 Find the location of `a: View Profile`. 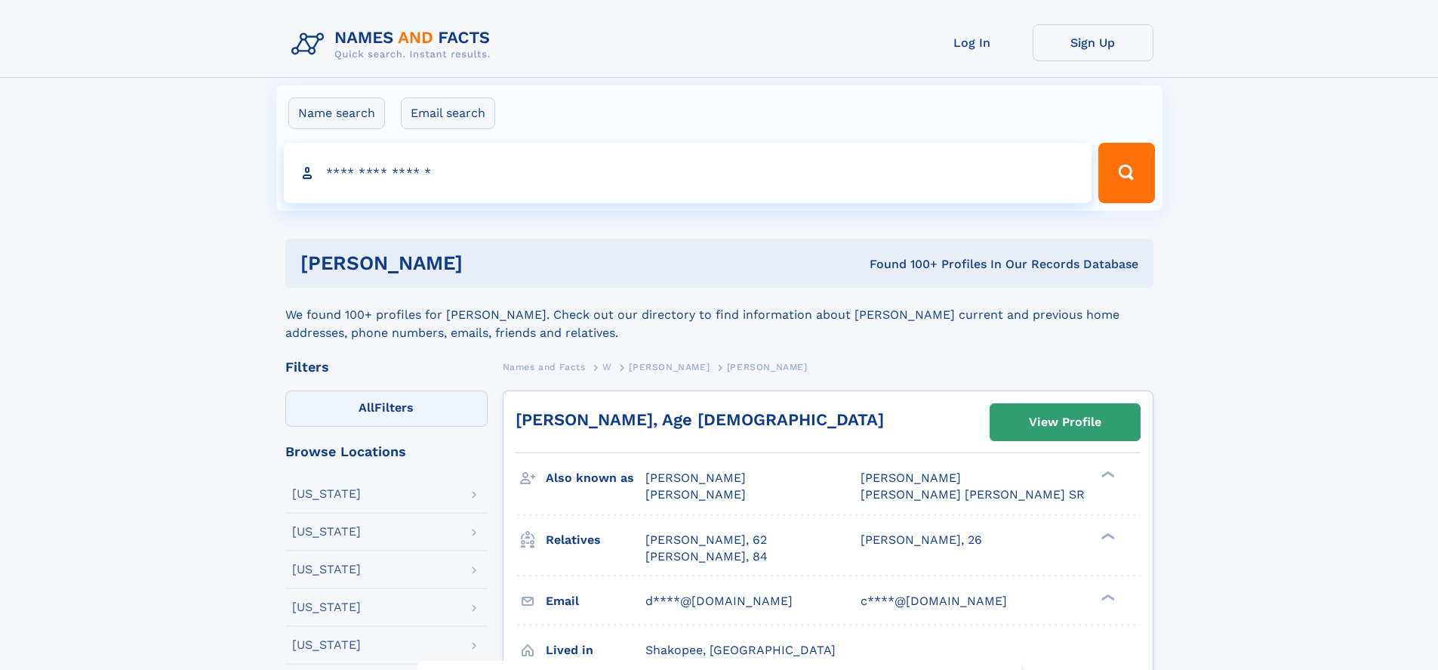

a: View Profile is located at coordinates (1065, 422).